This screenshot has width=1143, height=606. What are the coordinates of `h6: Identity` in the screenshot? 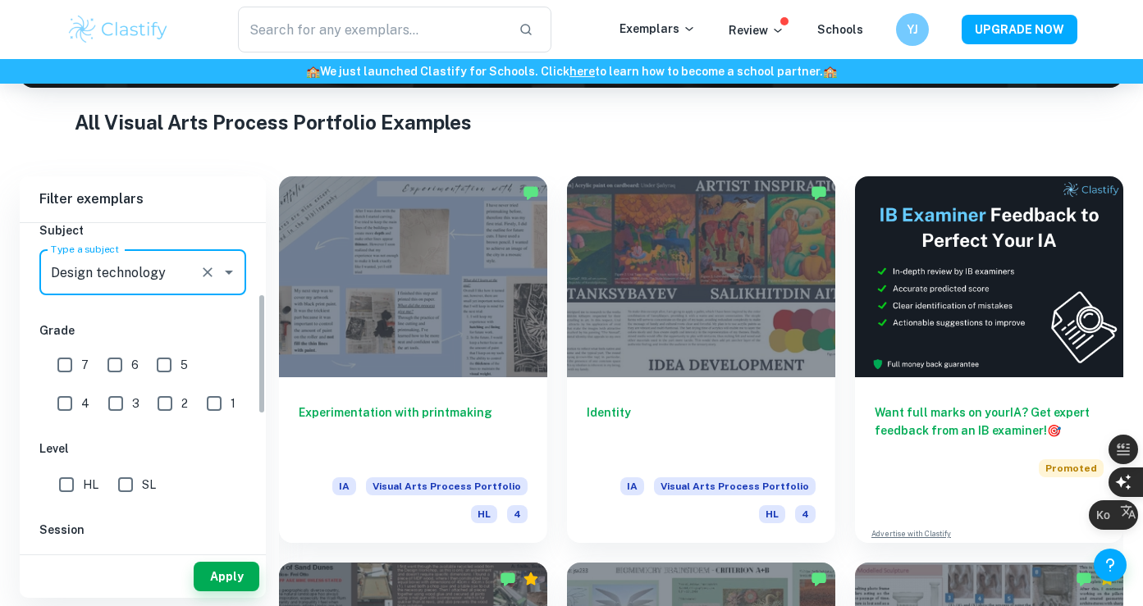 It's located at (701, 431).